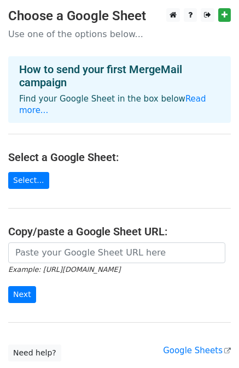 This screenshot has height=368, width=239. What do you see at coordinates (22, 295) in the screenshot?
I see `input: Next` at bounding box center [22, 295].